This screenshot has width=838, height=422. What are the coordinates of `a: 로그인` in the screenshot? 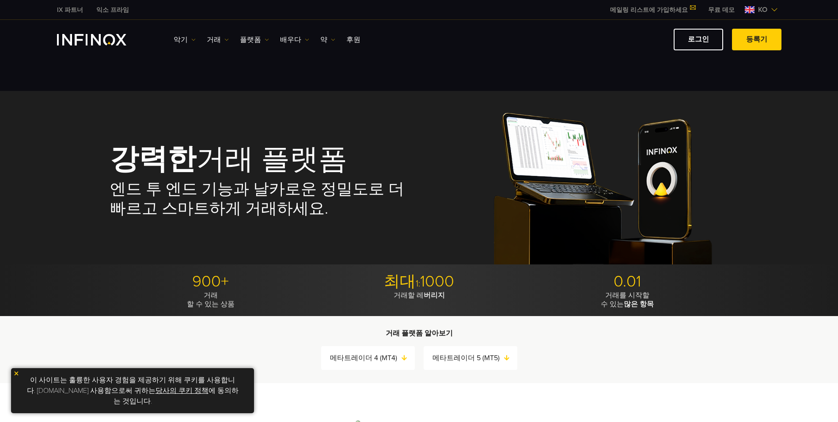 It's located at (698, 39).